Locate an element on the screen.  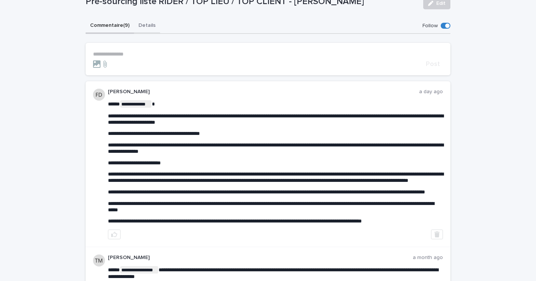
button: Commentaire (9) is located at coordinates (110, 26).